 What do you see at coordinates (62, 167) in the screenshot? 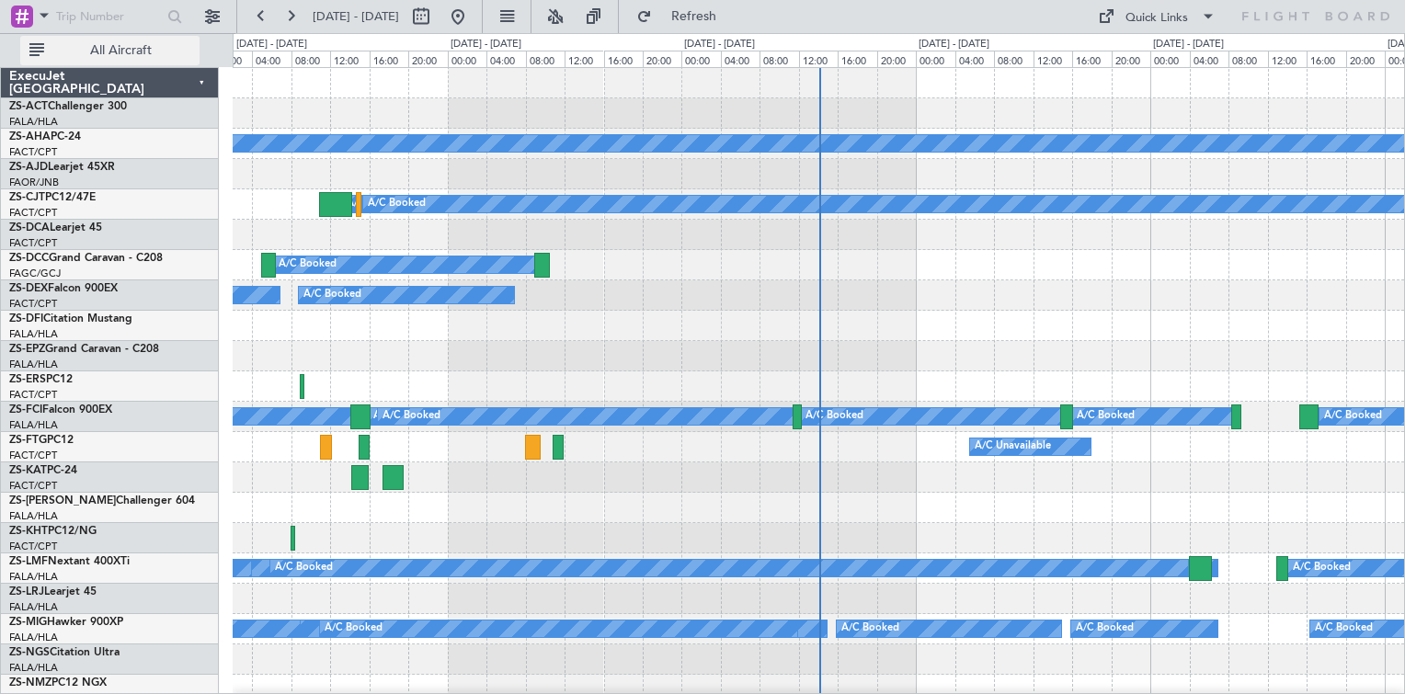
I see `a: ZS-AJDLearjet 45XR` at bounding box center [62, 167].